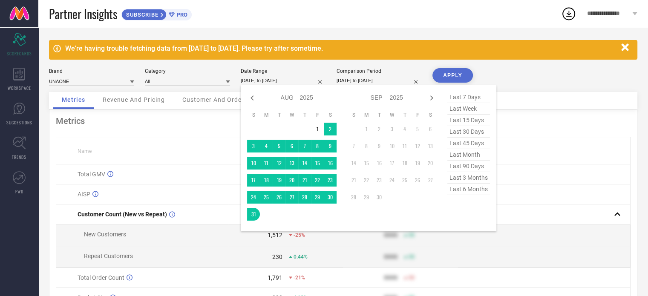 The image size is (648, 296). Describe the element at coordinates (253, 214) in the screenshot. I see `td: Sun Aug 31 2025` at that location.